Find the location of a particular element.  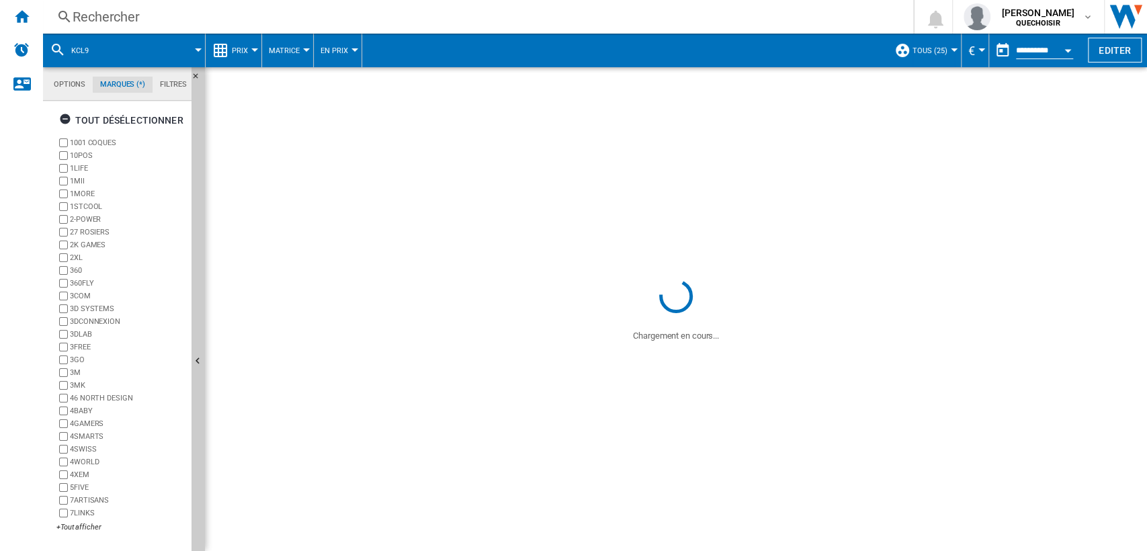

button: tout désélectionner is located at coordinates (121, 120).